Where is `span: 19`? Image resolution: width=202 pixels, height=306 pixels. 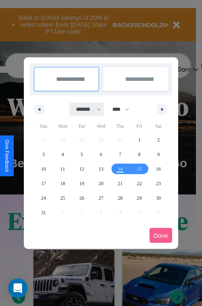 span: 19 is located at coordinates (82, 183).